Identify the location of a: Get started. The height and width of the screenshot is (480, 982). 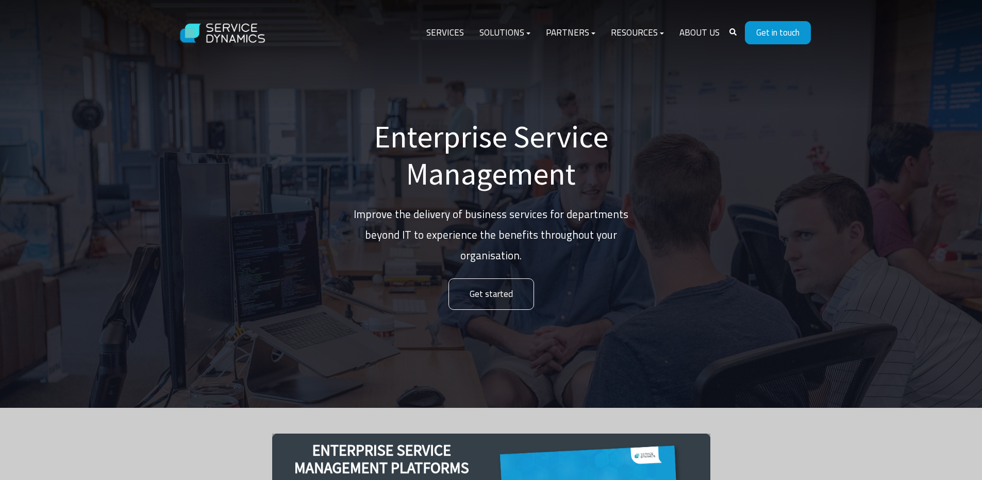
(491, 294).